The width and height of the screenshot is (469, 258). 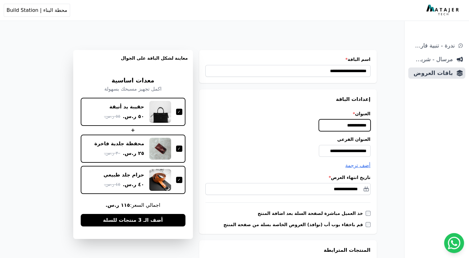 I want to click on span: أضف ترجمة, so click(x=358, y=165).